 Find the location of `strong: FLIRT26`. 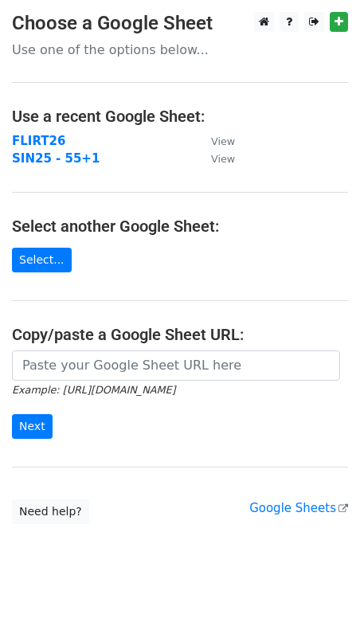

strong: FLIRT26 is located at coordinates (38, 141).